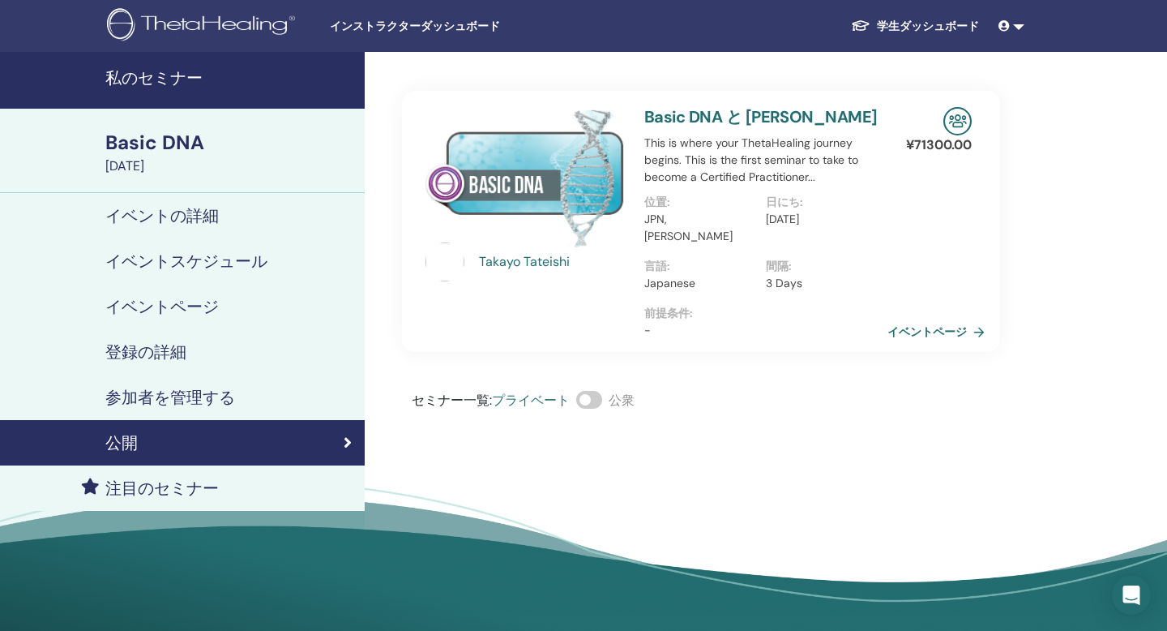 The image size is (1167, 631). Describe the element at coordinates (622, 400) in the screenshot. I see `span: 公衆` at that location.